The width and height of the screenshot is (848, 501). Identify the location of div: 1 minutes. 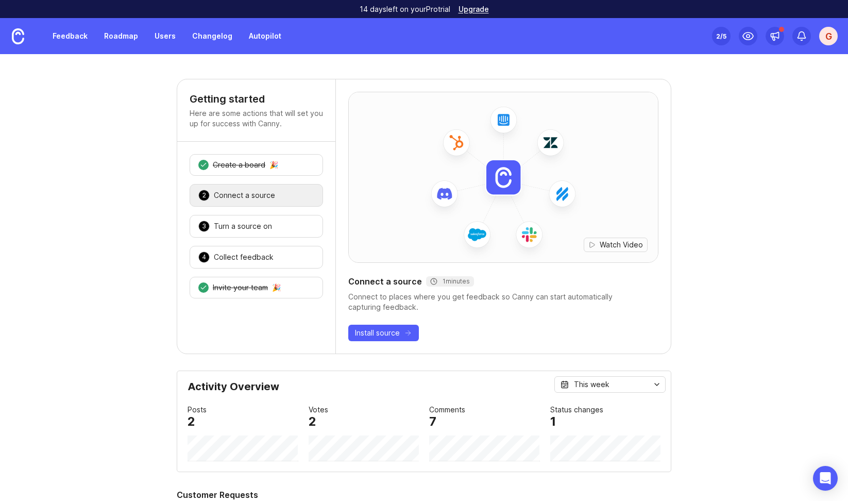
(450, 281).